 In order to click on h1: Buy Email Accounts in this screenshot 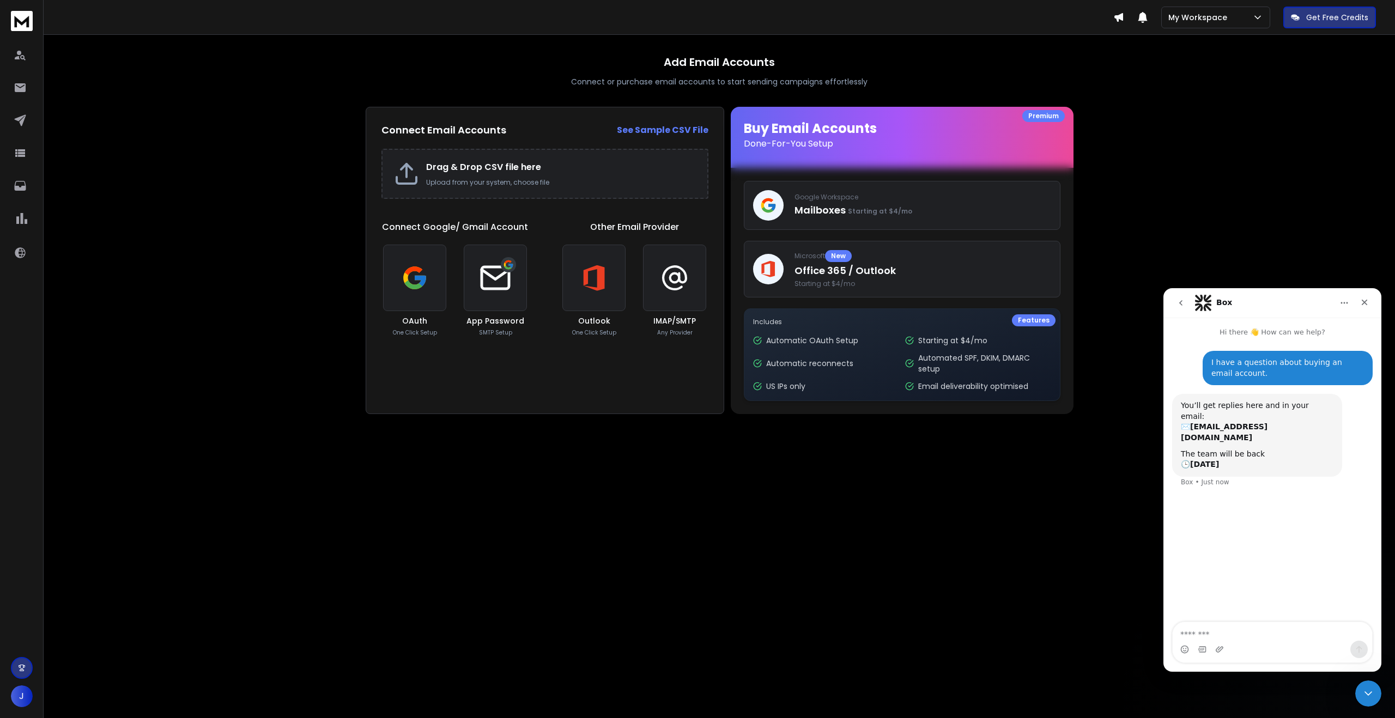, I will do `click(902, 135)`.